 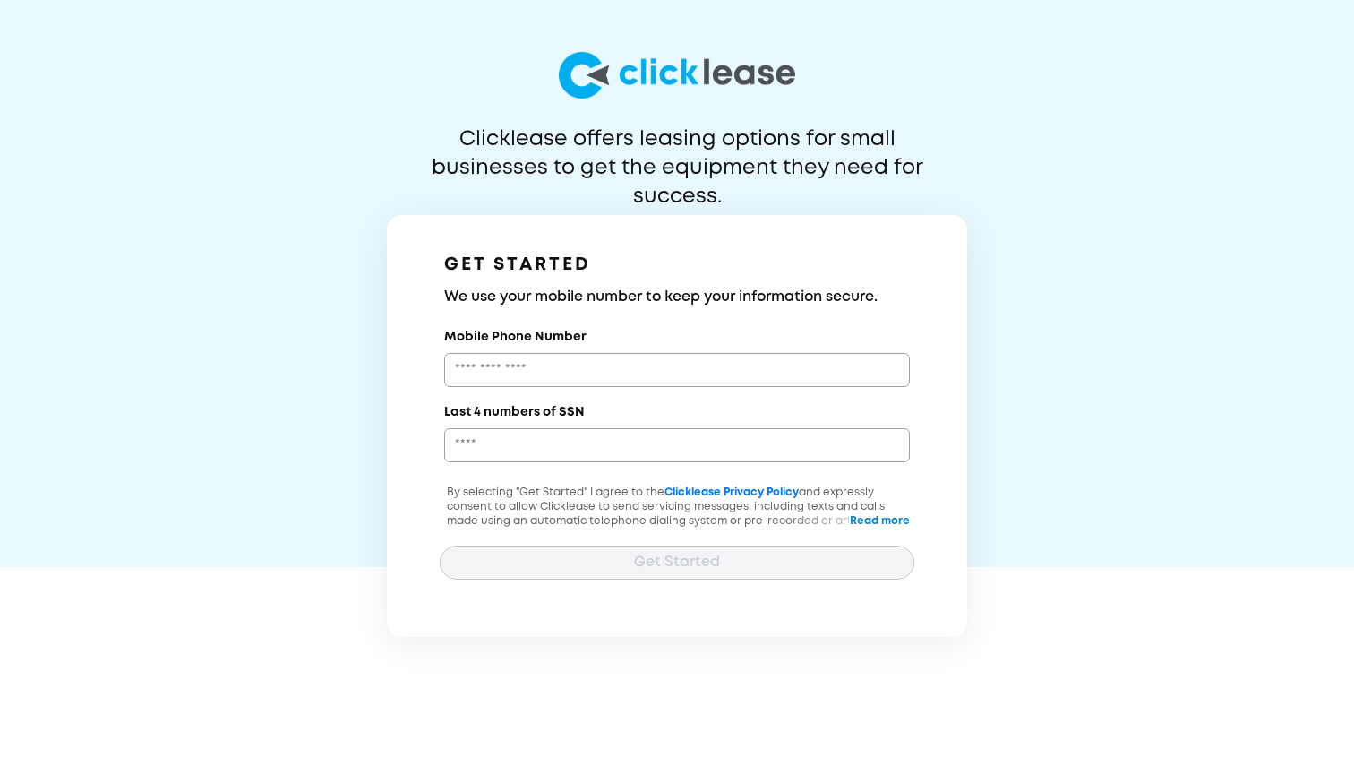 I want to click on button: Get Started, so click(x=677, y=562).